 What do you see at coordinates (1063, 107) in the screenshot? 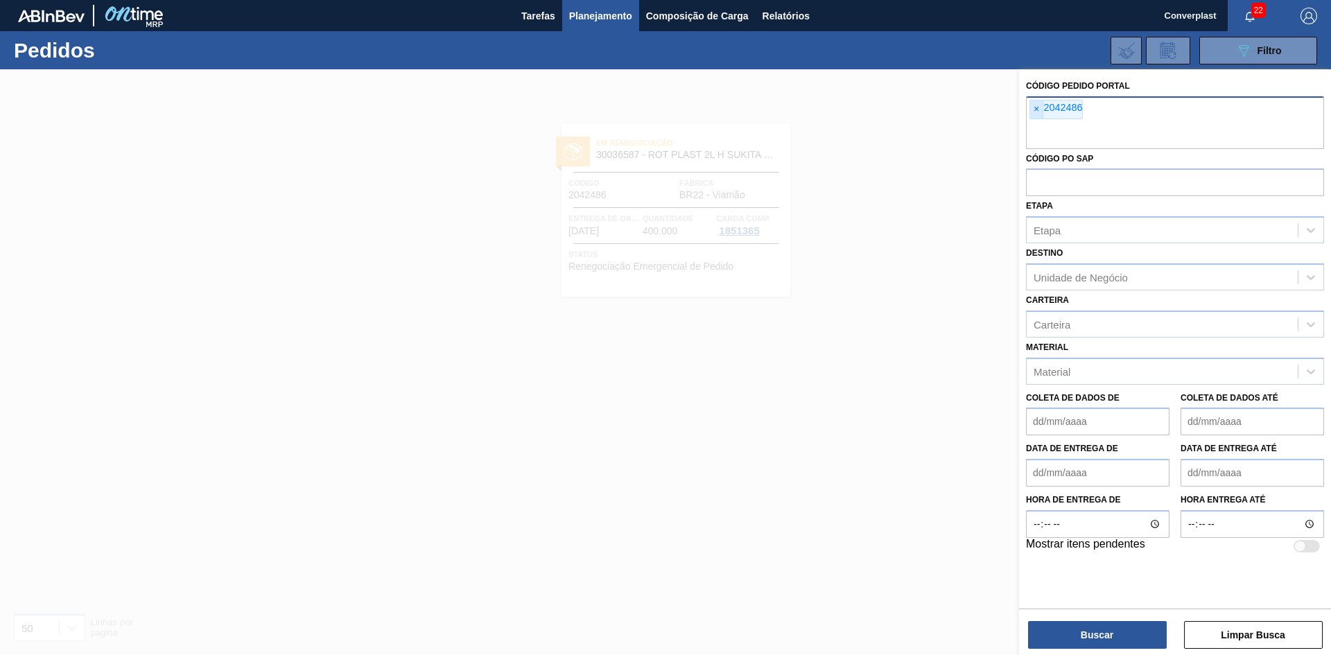
I see `font: 2042486` at bounding box center [1063, 107].